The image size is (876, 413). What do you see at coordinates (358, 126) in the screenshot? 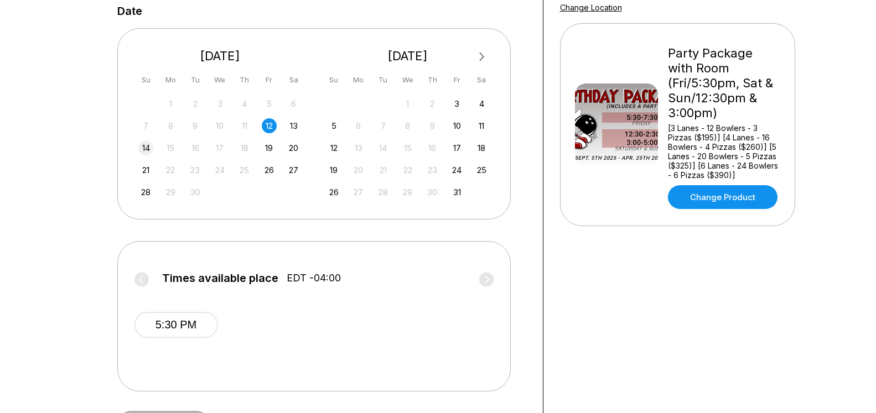
I see `div: Not available Monday, October 6th, 2025` at bounding box center [358, 126].